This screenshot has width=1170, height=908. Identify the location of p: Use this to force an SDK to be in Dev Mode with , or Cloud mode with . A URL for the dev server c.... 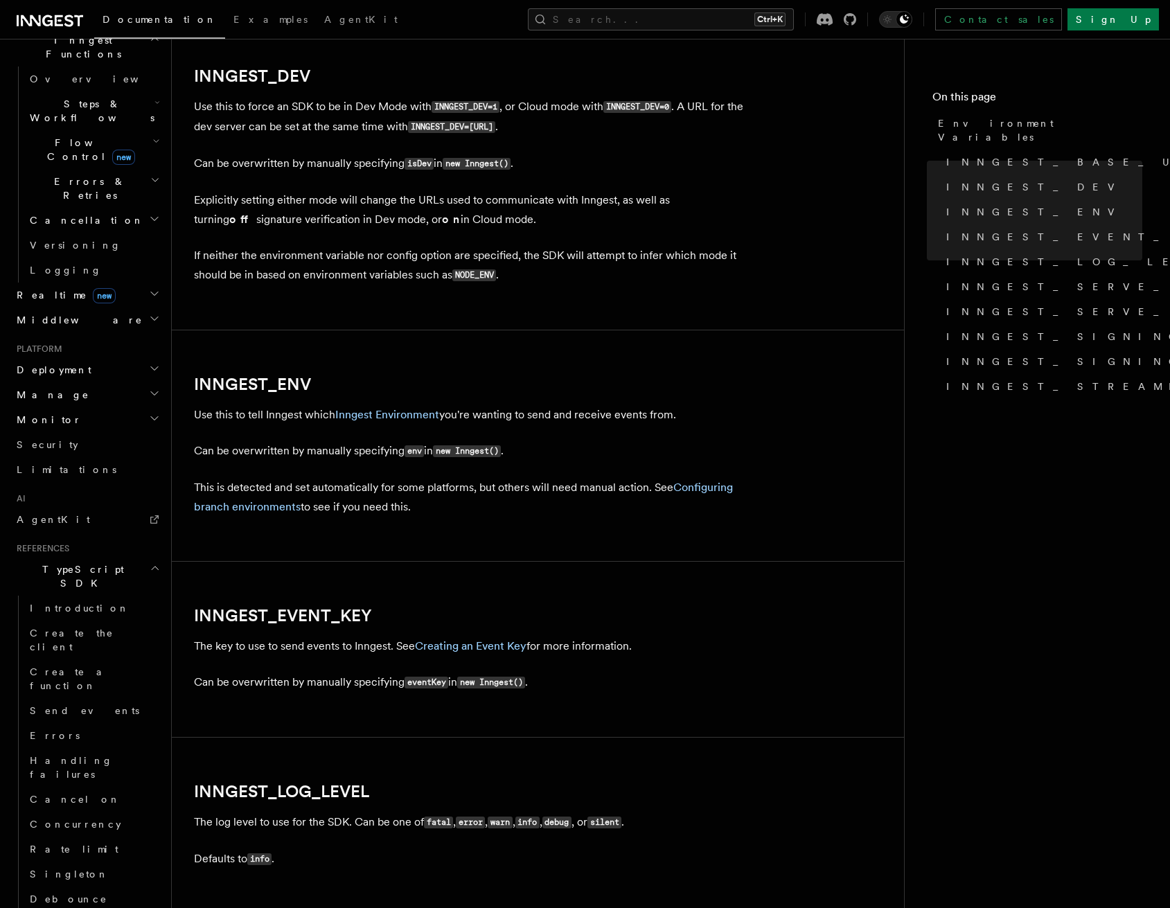
(471, 117).